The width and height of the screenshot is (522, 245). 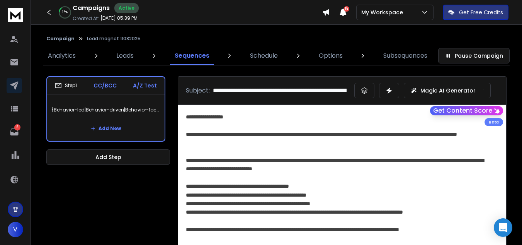 What do you see at coordinates (145, 85) in the screenshot?
I see `p: A/Z Test` at bounding box center [145, 85].